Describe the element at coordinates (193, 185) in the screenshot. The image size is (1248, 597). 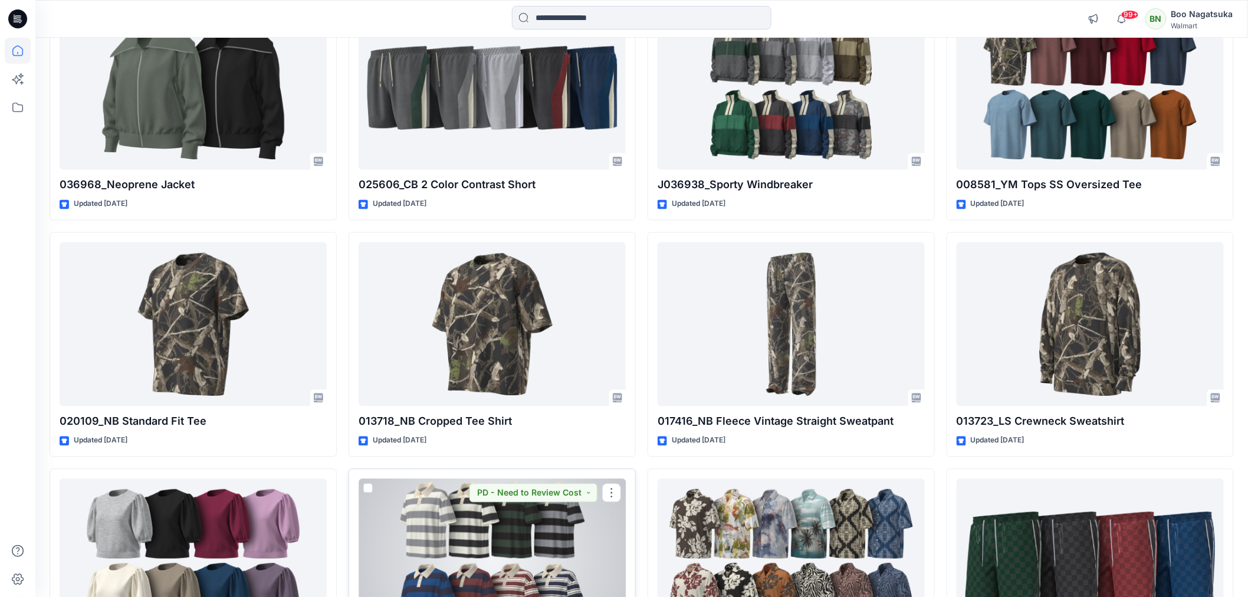
I see `p: 036968_Neoprene Jacket` at that location.